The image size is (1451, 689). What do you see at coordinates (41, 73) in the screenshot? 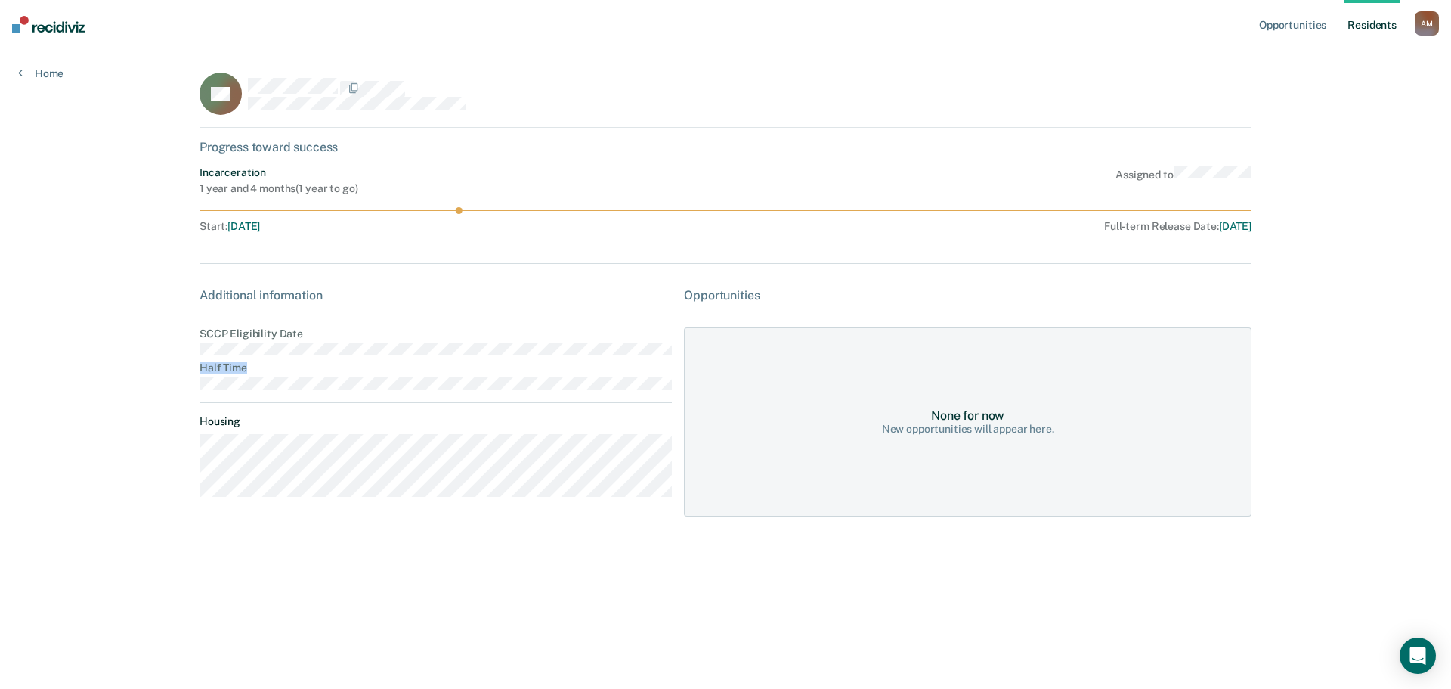
I see `a: Home` at bounding box center [41, 73].